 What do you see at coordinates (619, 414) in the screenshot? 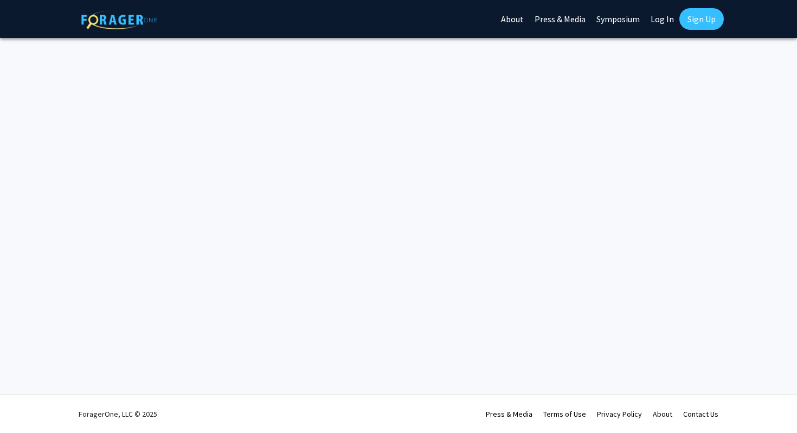
I see `a: Privacy Policy` at bounding box center [619, 414].